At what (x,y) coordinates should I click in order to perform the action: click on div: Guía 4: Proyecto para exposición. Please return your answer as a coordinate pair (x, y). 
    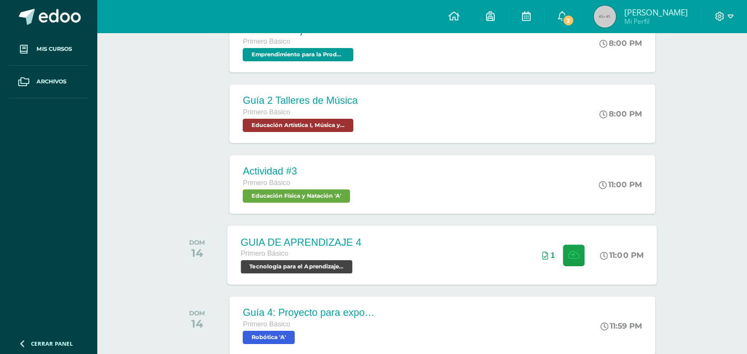
    Looking at the image, I should click on (309, 313).